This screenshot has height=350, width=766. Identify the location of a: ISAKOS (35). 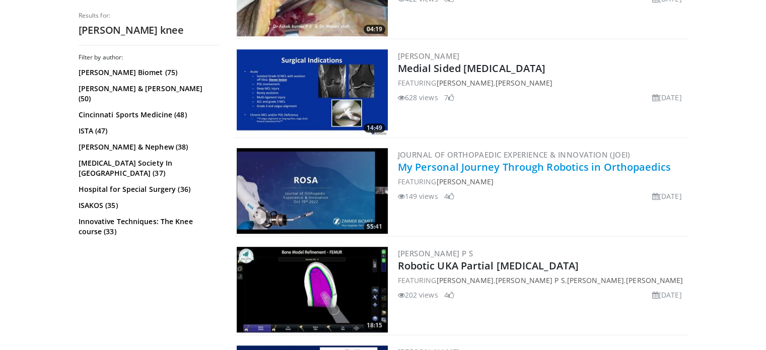
(148, 206).